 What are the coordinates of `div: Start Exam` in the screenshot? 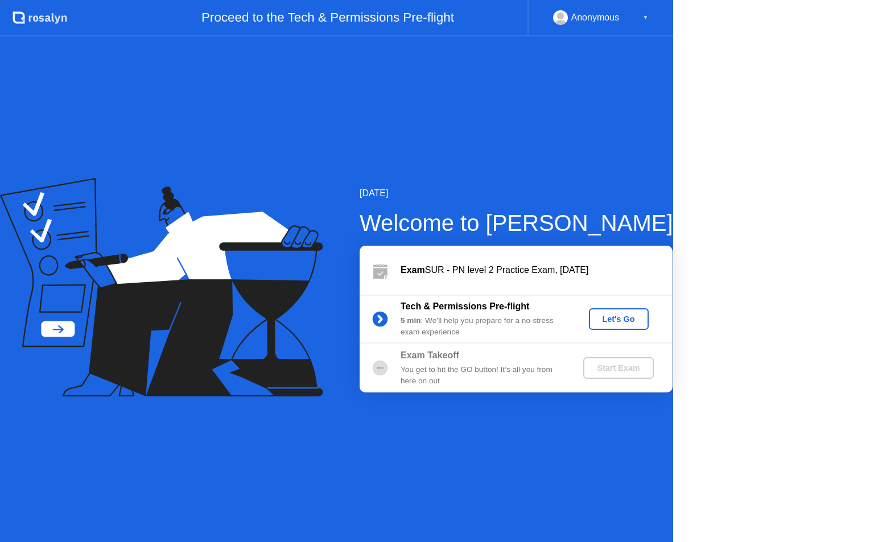 It's located at (618, 368).